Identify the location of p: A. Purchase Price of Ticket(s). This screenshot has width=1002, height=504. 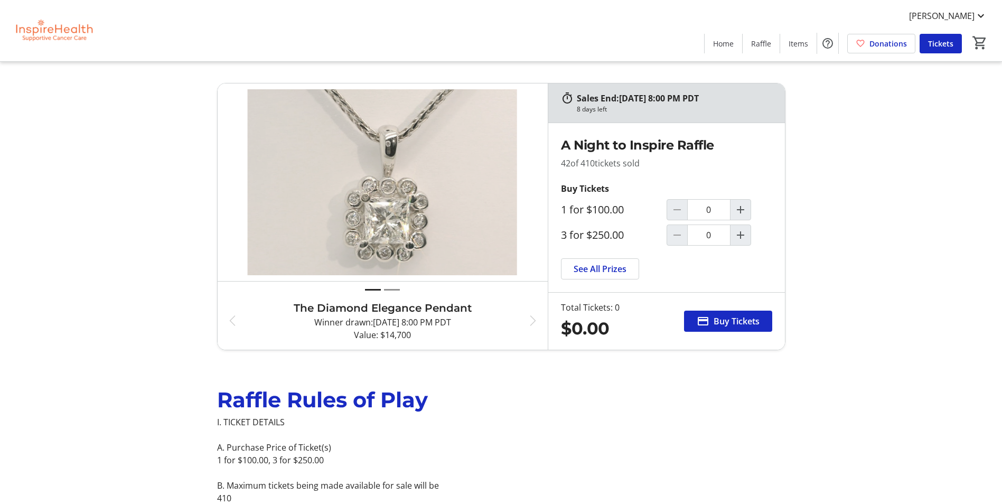
(501, 448).